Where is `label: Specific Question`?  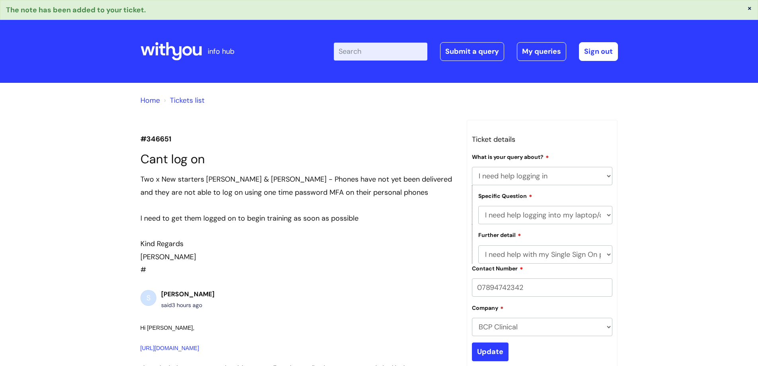
label: Specific Question is located at coordinates (505, 195).